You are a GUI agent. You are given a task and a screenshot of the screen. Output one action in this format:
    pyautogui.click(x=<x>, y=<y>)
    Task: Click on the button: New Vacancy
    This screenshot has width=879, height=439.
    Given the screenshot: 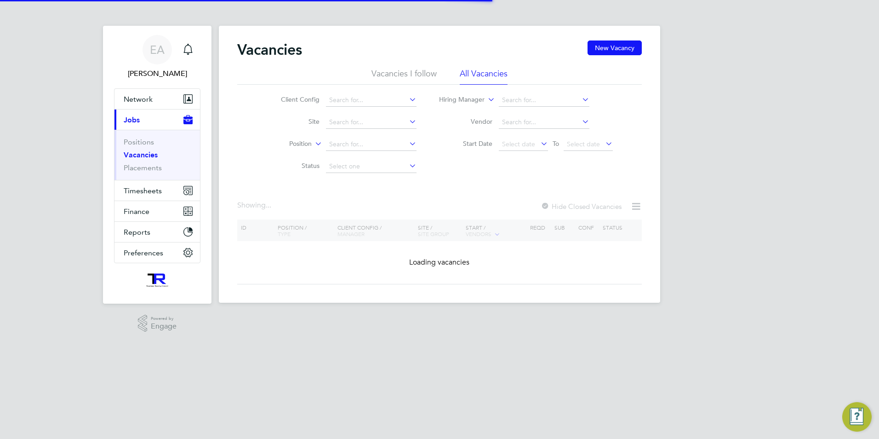 What is the action you would take?
    pyautogui.click(x=615, y=48)
    